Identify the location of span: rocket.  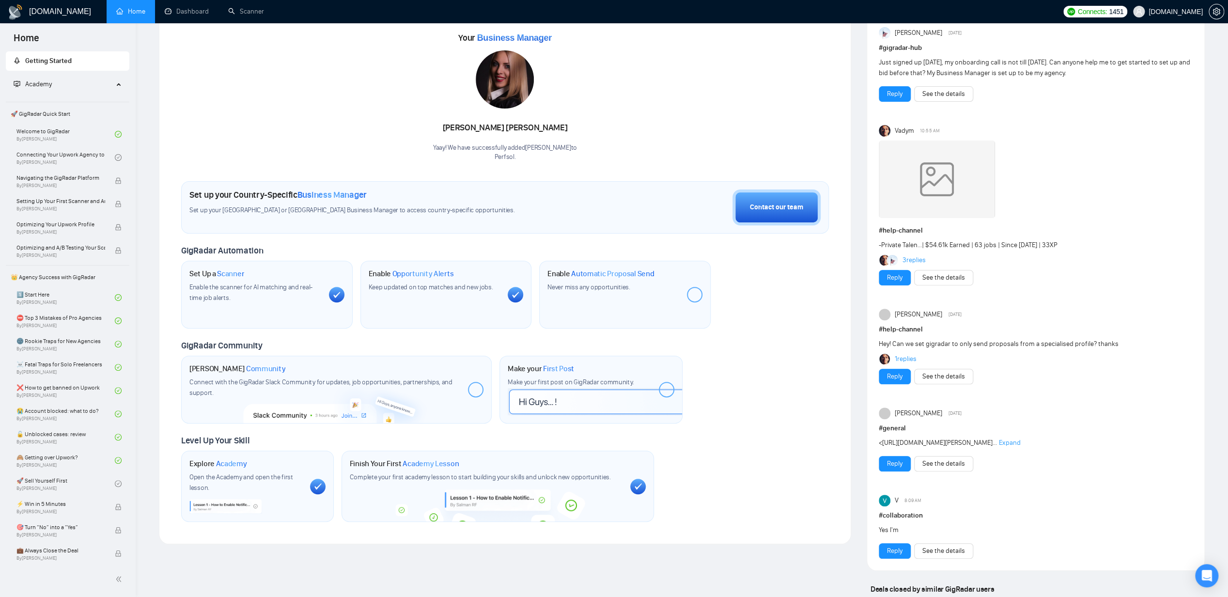
(17, 61).